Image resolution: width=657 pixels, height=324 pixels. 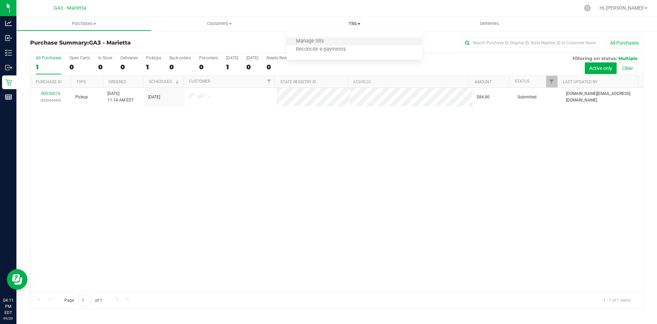 I want to click on div: Open Carts, so click(x=80, y=58).